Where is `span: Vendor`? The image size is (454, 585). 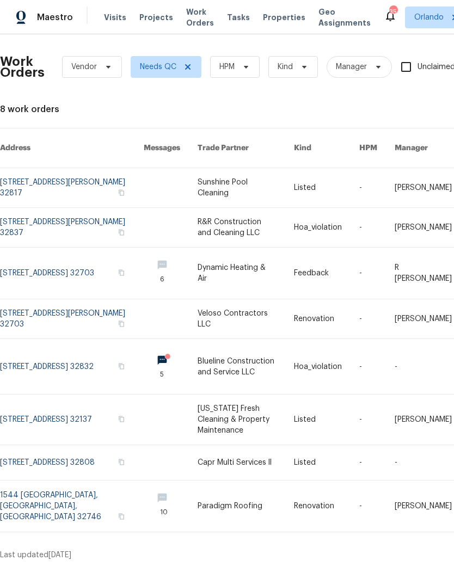 span: Vendor is located at coordinates (84, 67).